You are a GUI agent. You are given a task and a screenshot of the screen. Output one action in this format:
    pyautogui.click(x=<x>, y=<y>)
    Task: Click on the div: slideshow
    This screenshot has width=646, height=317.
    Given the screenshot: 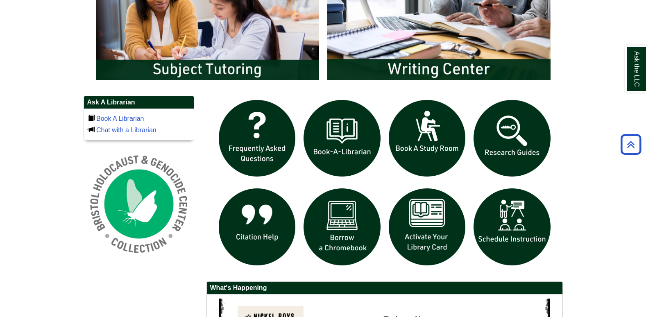 What is the action you would take?
    pyautogui.click(x=384, y=184)
    